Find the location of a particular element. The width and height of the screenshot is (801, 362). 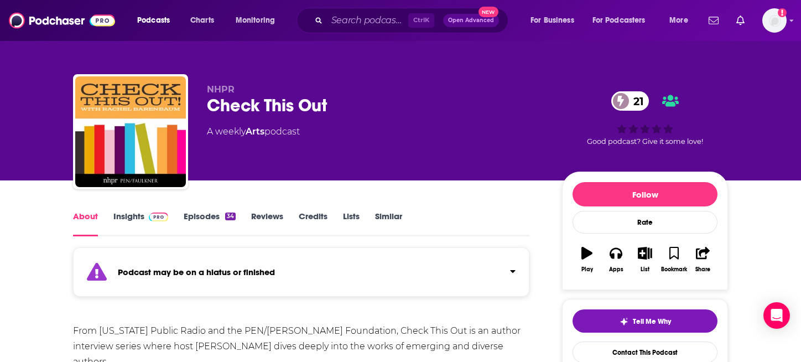

div: 21Good podcast? Give it some love! is located at coordinates (645, 118).